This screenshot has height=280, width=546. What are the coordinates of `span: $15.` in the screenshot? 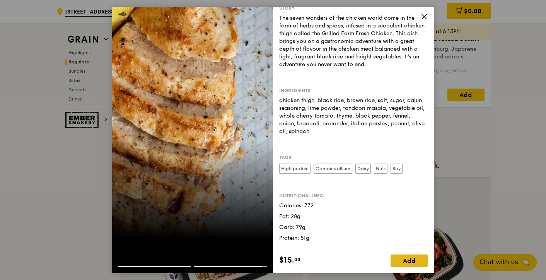 It's located at (286, 260).